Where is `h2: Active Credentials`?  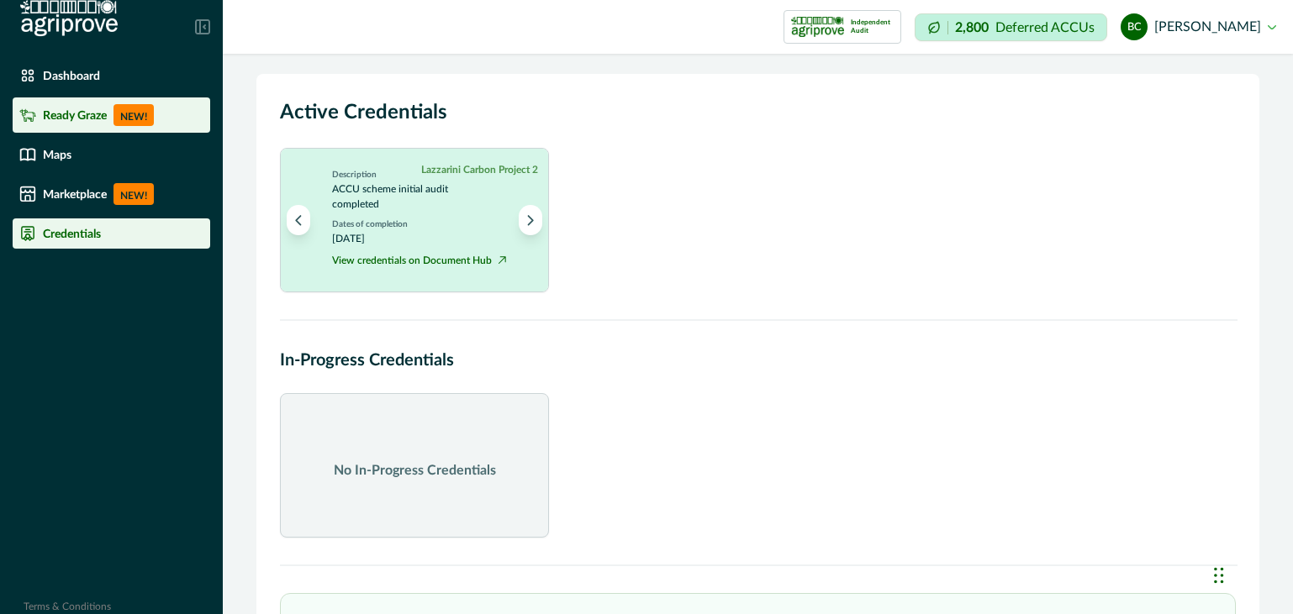
h2: Active Credentials is located at coordinates (757, 113).